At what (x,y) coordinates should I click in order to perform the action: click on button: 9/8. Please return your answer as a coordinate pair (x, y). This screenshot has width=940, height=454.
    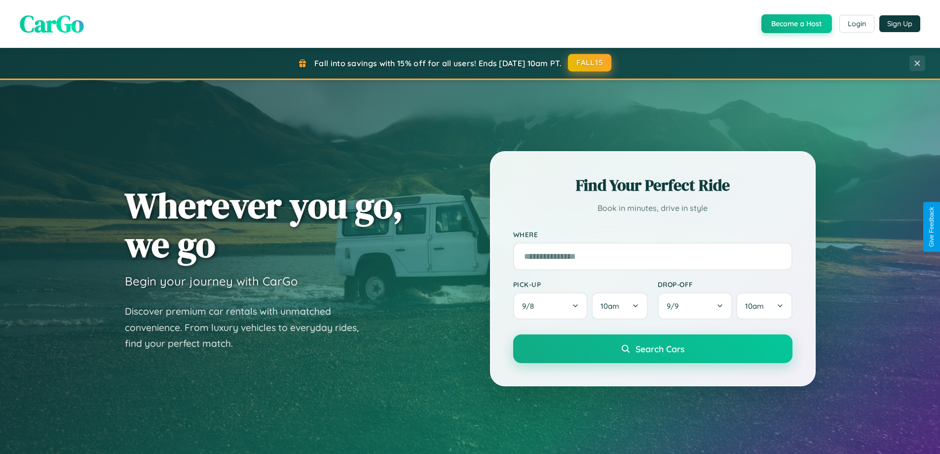
    Looking at the image, I should click on (551, 306).